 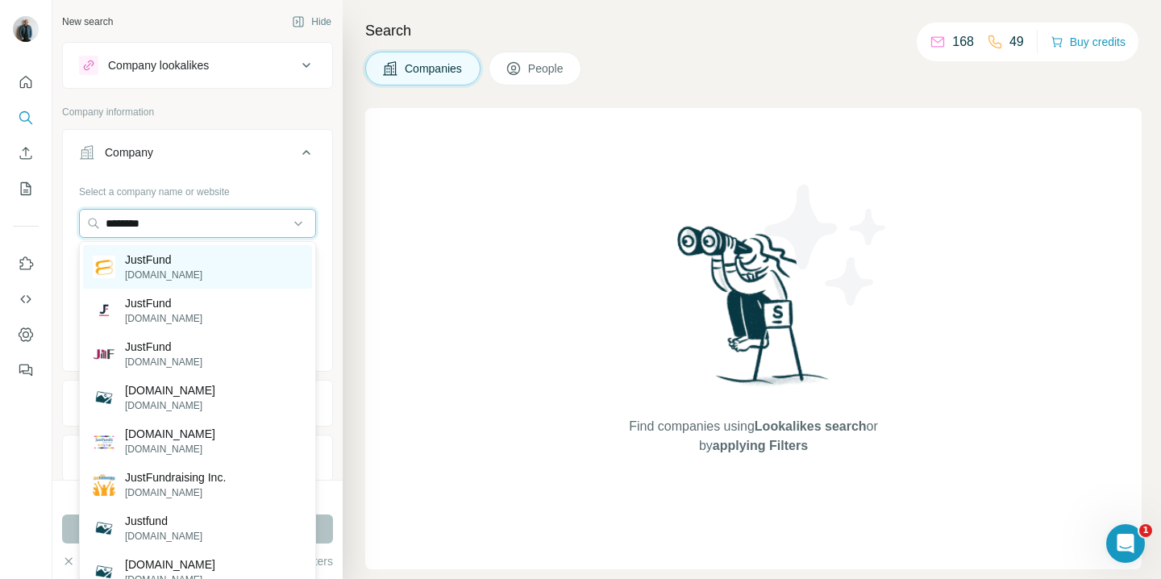 I want to click on button: Feedback, so click(x=26, y=370).